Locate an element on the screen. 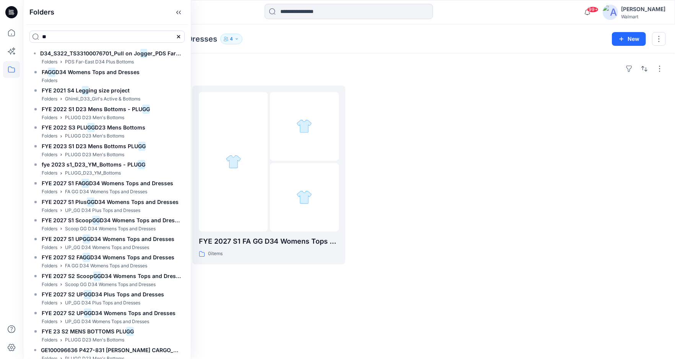 This screenshot has height=359, width=675. span: D23 Mens Bottoms is located at coordinates (120, 127).